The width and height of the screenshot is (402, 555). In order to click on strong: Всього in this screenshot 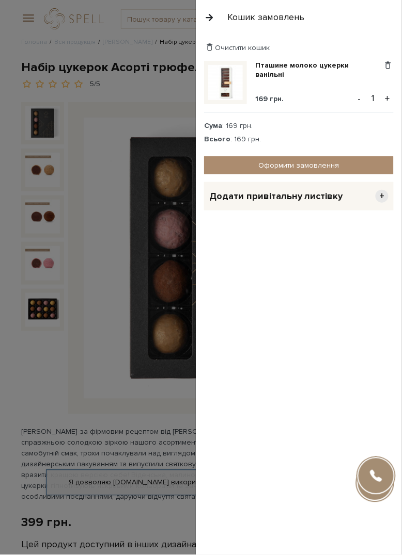, I will do `click(217, 139)`.